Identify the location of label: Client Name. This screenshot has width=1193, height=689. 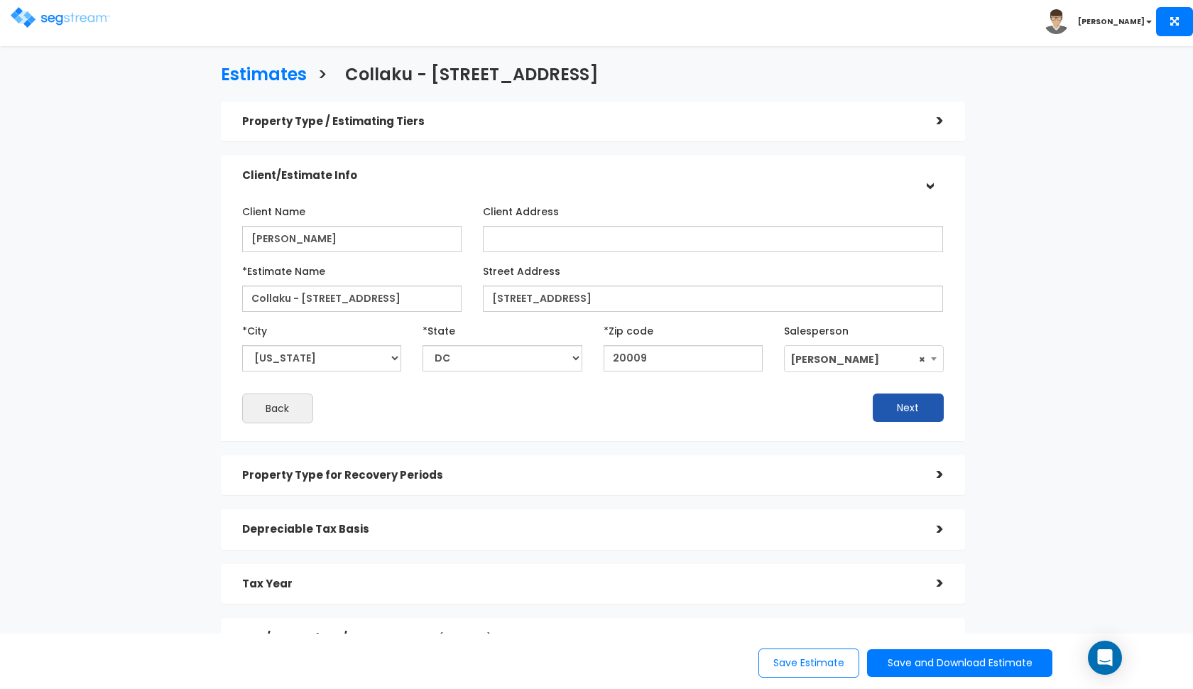
(274, 209).